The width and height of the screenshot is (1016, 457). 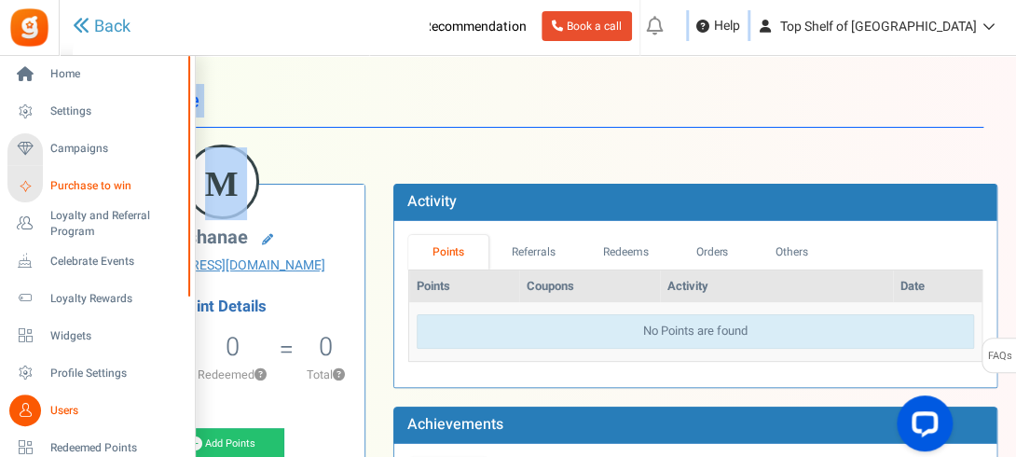 What do you see at coordinates (116, 298) in the screenshot?
I see `span: Loyalty Rewards` at bounding box center [116, 298].